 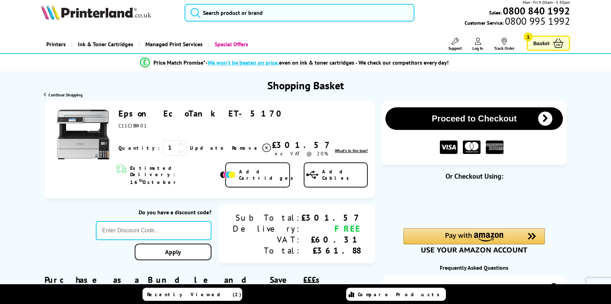 What do you see at coordinates (173, 44) in the screenshot?
I see `a: Managed Print Services` at bounding box center [173, 44].